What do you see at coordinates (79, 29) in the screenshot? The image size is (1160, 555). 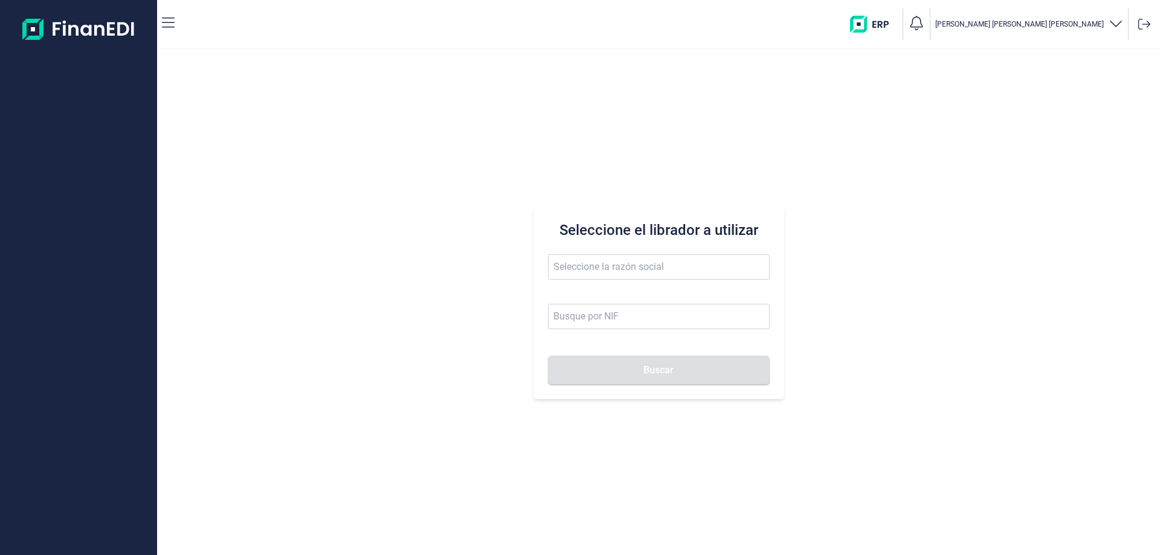 I see `img: Logo de aplicación` at bounding box center [79, 29].